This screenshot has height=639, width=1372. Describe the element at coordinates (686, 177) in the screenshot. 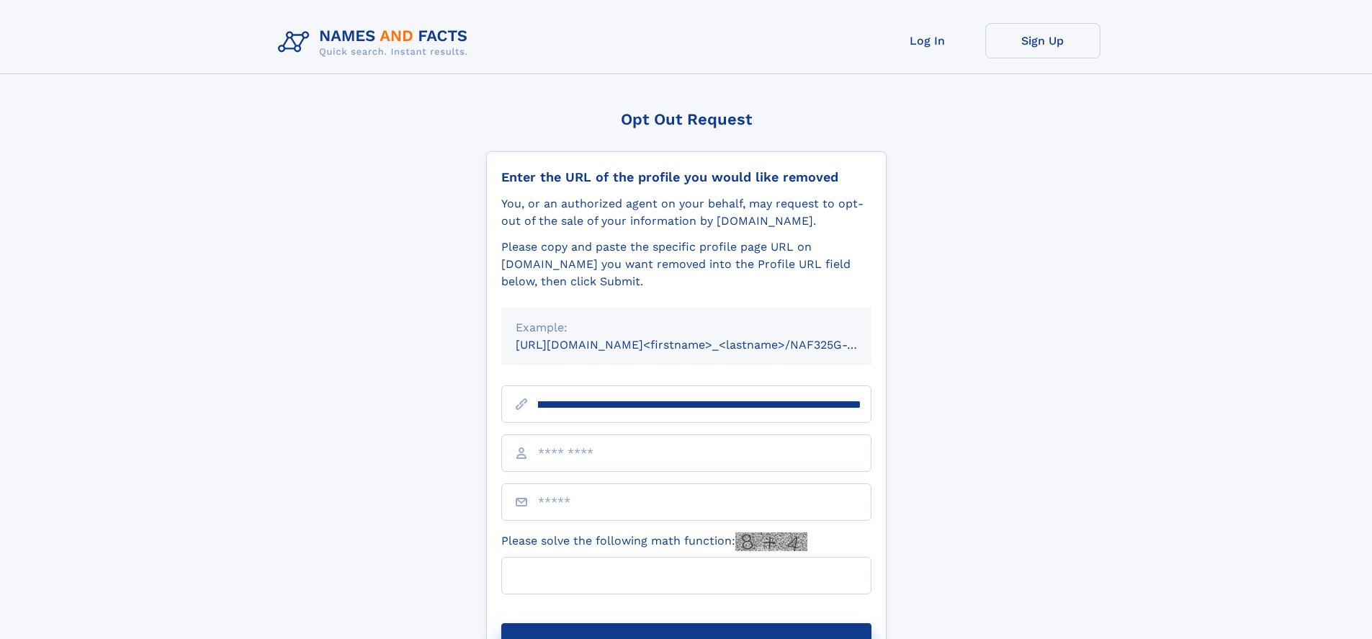

I see `div: Enter the URL of the profile you would like removed` at that location.